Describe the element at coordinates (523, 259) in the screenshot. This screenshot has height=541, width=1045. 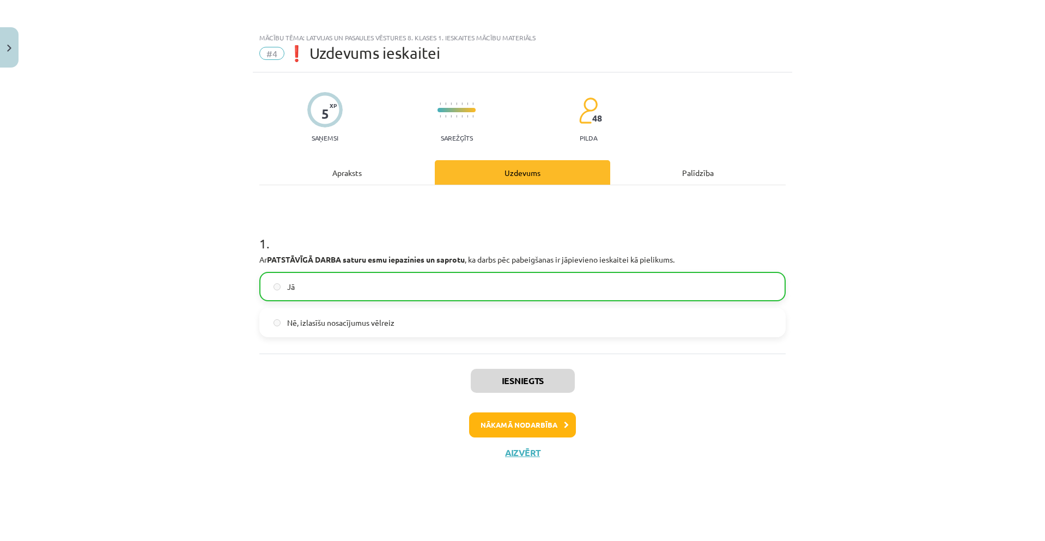
I see `p: Ar , ka darbs pēc pabeigšanas ir jāpievieno ieskaitei kā pielikums.` at that location.